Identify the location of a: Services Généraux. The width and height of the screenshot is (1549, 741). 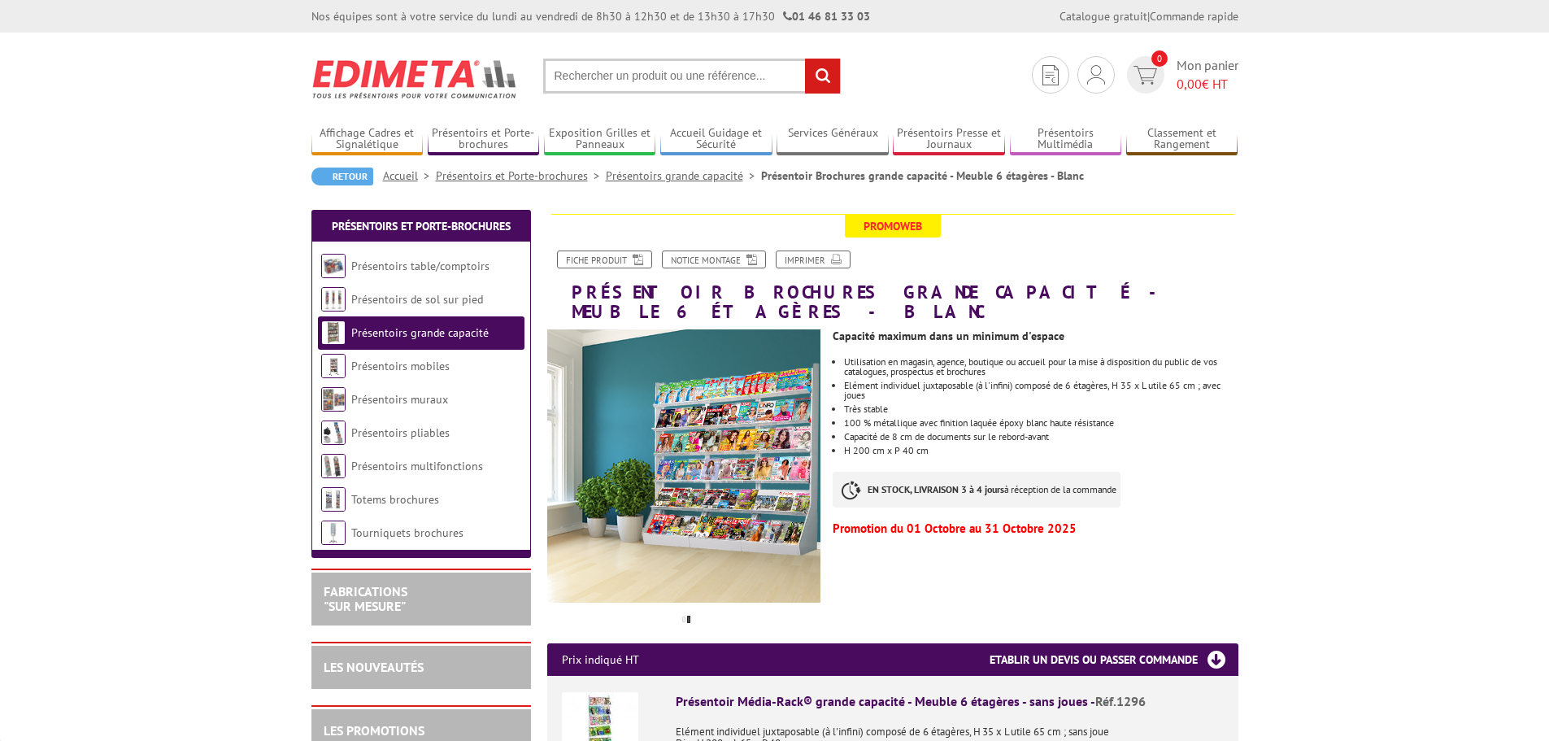
(832, 139).